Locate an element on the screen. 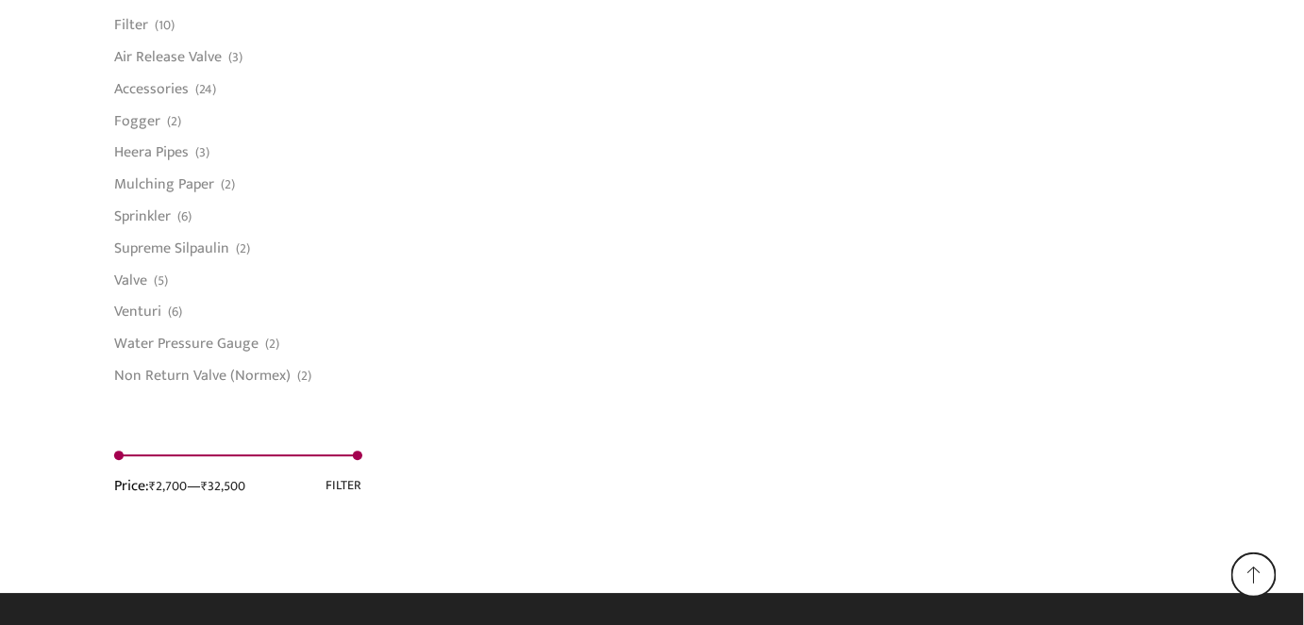 This screenshot has width=1304, height=625. span: ₹2,700 is located at coordinates (168, 486).